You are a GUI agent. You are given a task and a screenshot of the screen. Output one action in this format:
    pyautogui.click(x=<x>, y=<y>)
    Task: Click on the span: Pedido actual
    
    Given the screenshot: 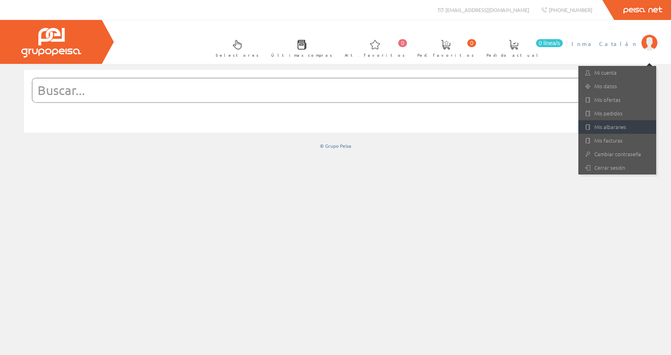 What is the action you would take?
    pyautogui.click(x=514, y=55)
    